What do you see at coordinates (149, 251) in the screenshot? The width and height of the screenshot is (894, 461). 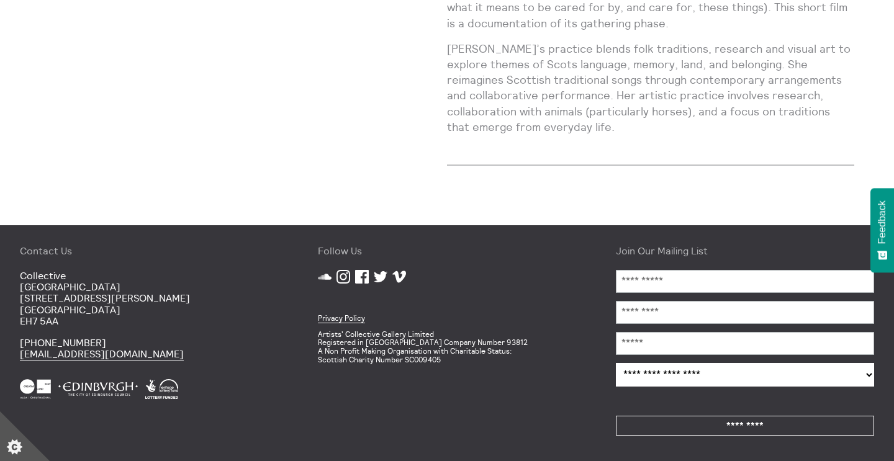 I see `h4: Contact Us` at bounding box center [149, 251].